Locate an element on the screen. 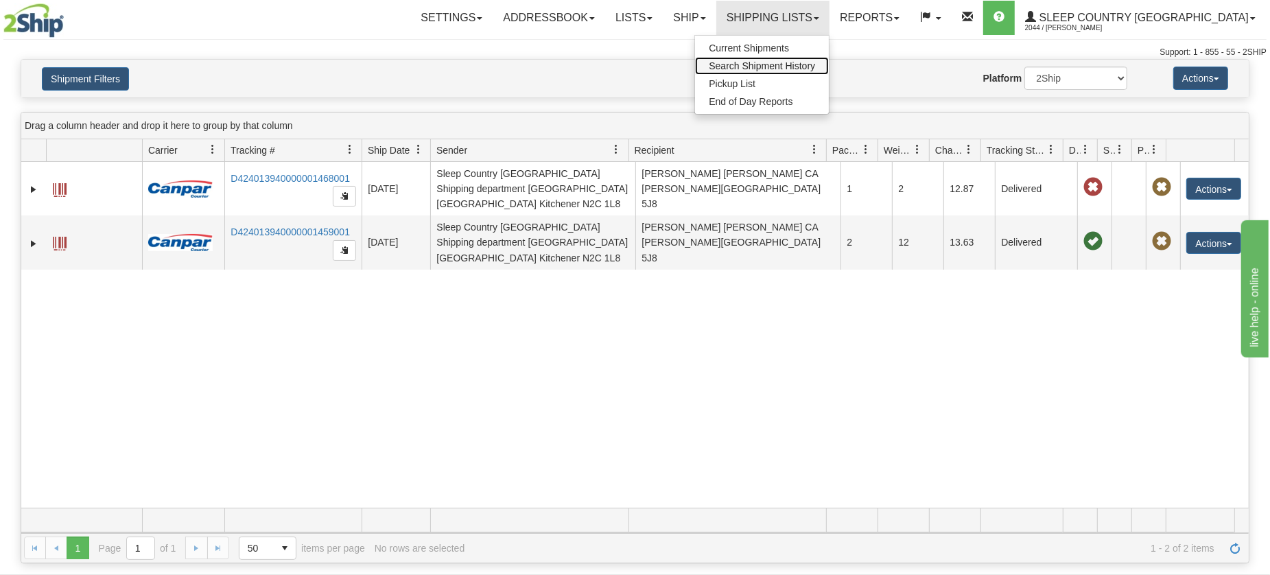  a: Lists is located at coordinates (634, 18).